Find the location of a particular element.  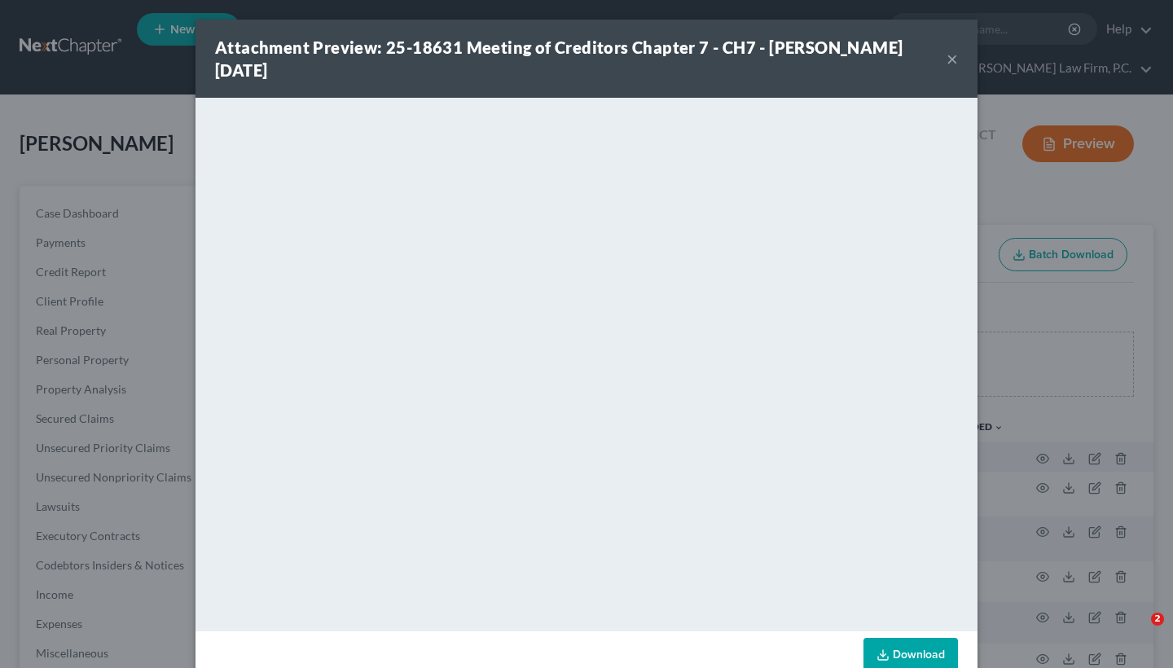

span: 2 is located at coordinates (1158, 619).